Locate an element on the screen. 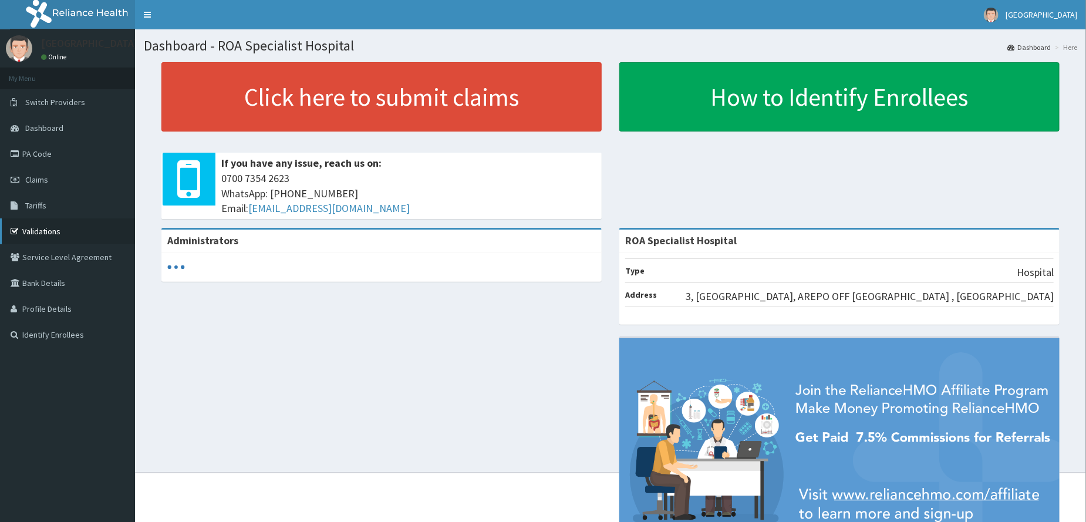 Image resolution: width=1086 pixels, height=522 pixels. a: Click here to submit claims is located at coordinates (382, 97).